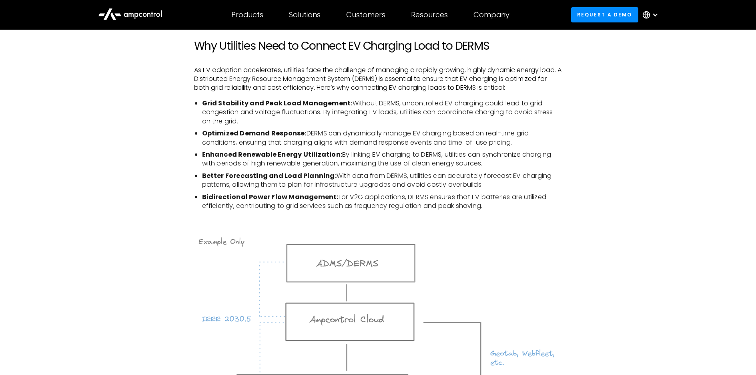 Image resolution: width=756 pixels, height=375 pixels. I want to click on h2: Why Utilities Need to Connect EV Charging Load to DERMS, so click(378, 46).